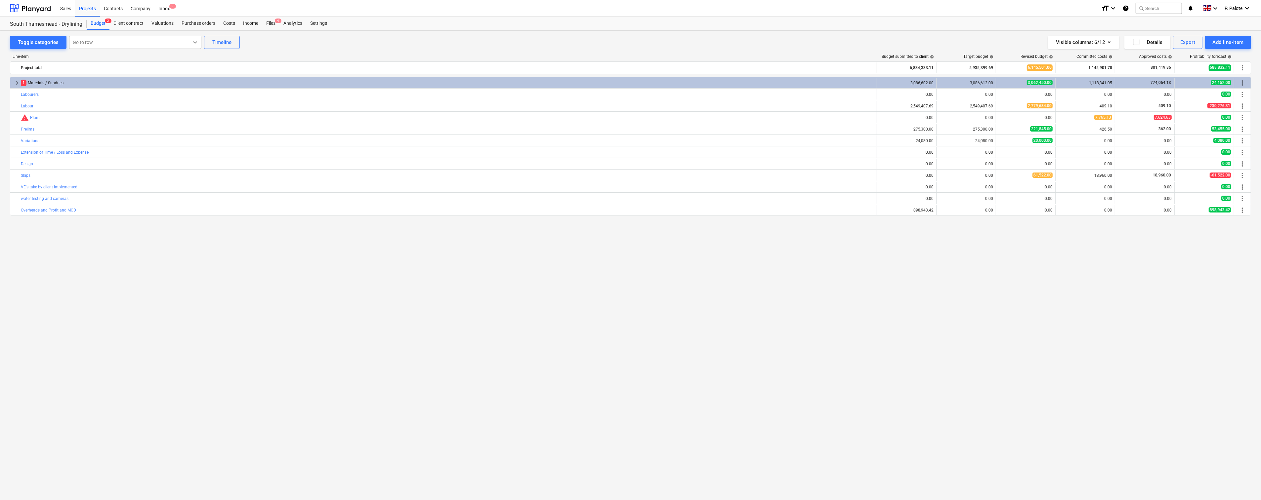  I want to click on span: 61,522.00, so click(1042, 175).